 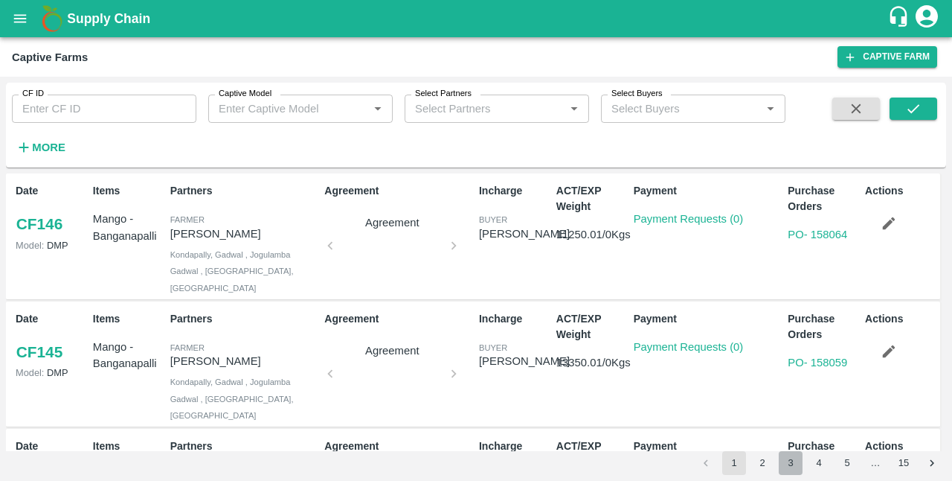 I want to click on p: 11250.01 / 0 Kgs, so click(x=592, y=234).